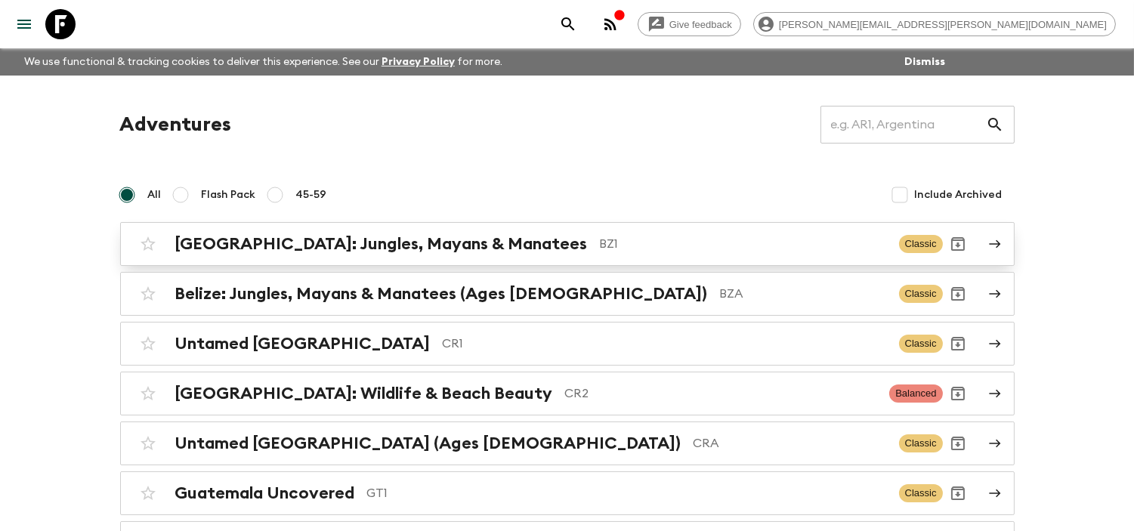 The image size is (1134, 531). What do you see at coordinates (265, 493) in the screenshot?
I see `h2: Guatemala Uncovered` at bounding box center [265, 493].